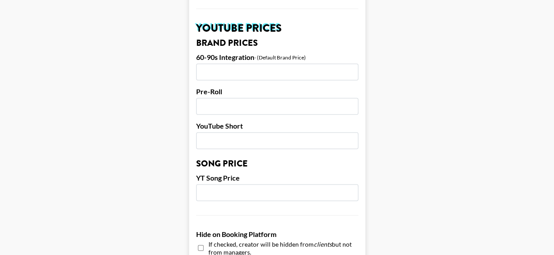  Describe the element at coordinates (280, 57) in the screenshot. I see `div: - (Default Brand Price)` at that location.